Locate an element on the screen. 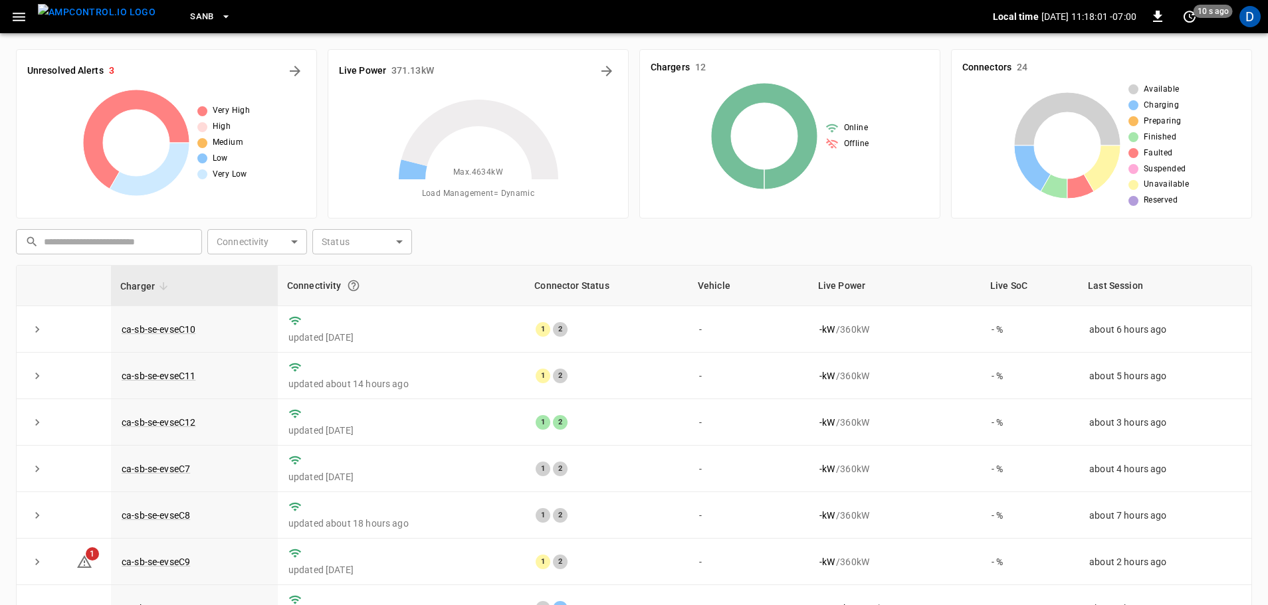 The image size is (1268, 605). span: Faulted is located at coordinates (1158, 153).